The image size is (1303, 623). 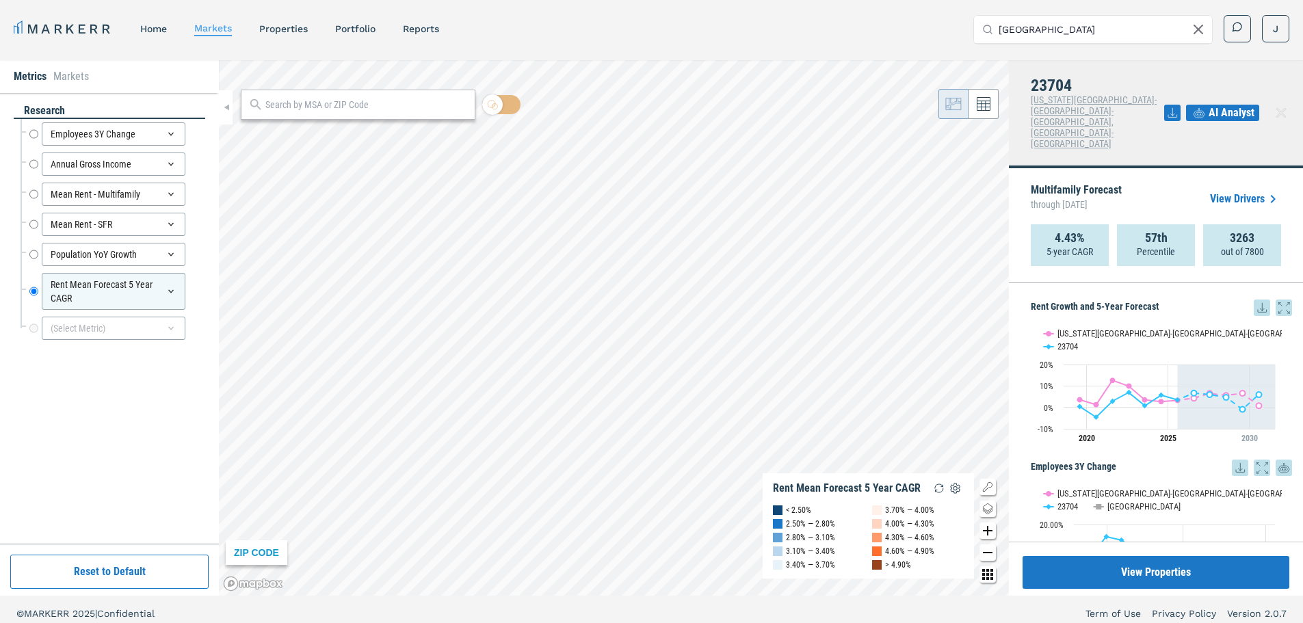 What do you see at coordinates (1087, 439) in the screenshot?
I see `tspan: 2020` at bounding box center [1087, 439].